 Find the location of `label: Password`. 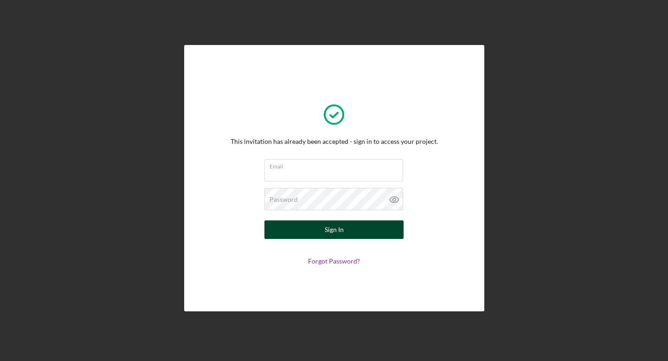

label: Password is located at coordinates (283, 200).